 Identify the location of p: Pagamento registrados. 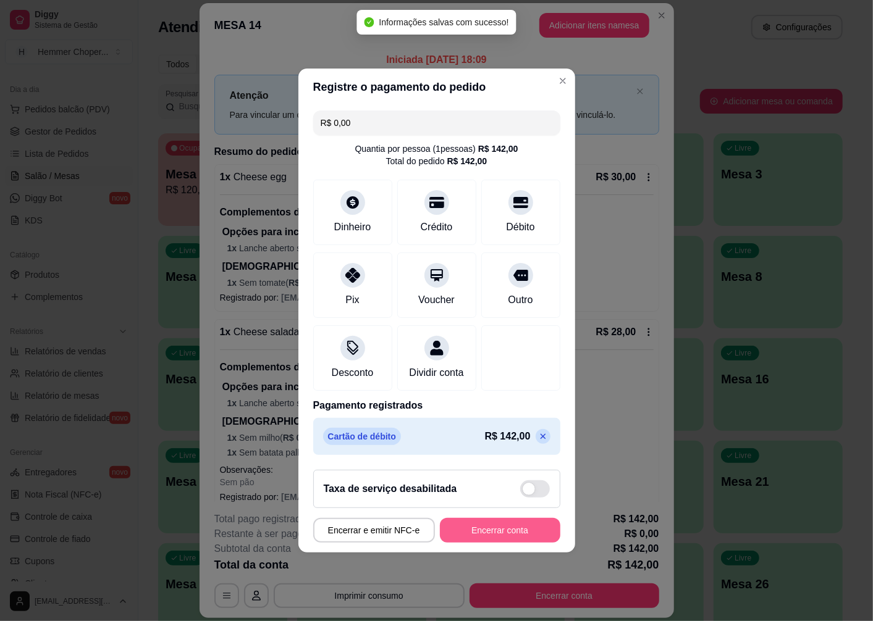
(437, 406).